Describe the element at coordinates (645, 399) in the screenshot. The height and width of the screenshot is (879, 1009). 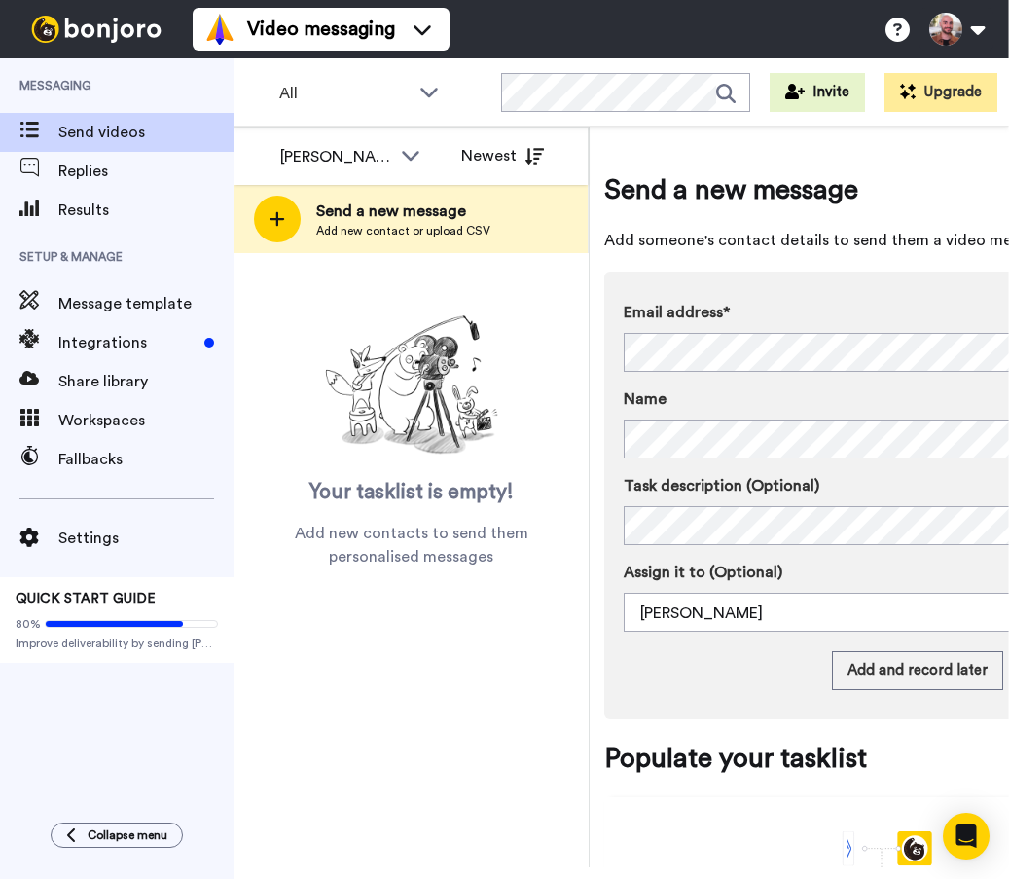
I see `span: Name` at that location.